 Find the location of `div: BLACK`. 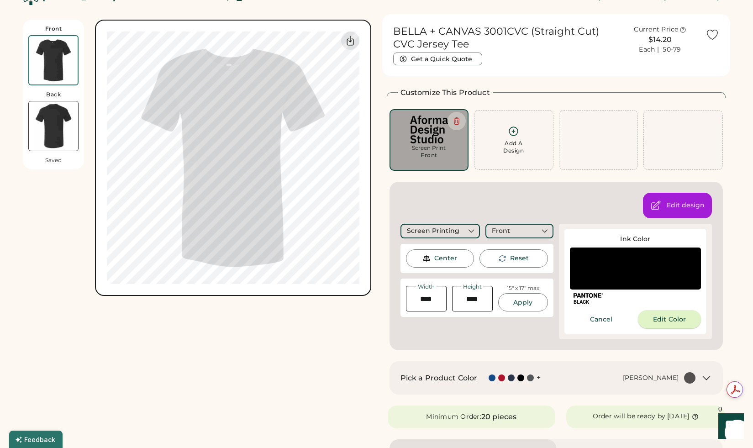

div: BLACK is located at coordinates (635, 302).